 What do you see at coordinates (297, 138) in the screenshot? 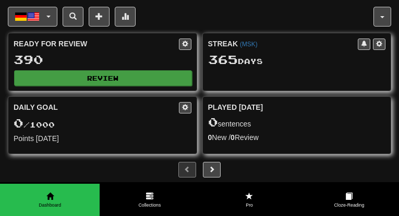
I see `div: New / Review` at bounding box center [297, 138].